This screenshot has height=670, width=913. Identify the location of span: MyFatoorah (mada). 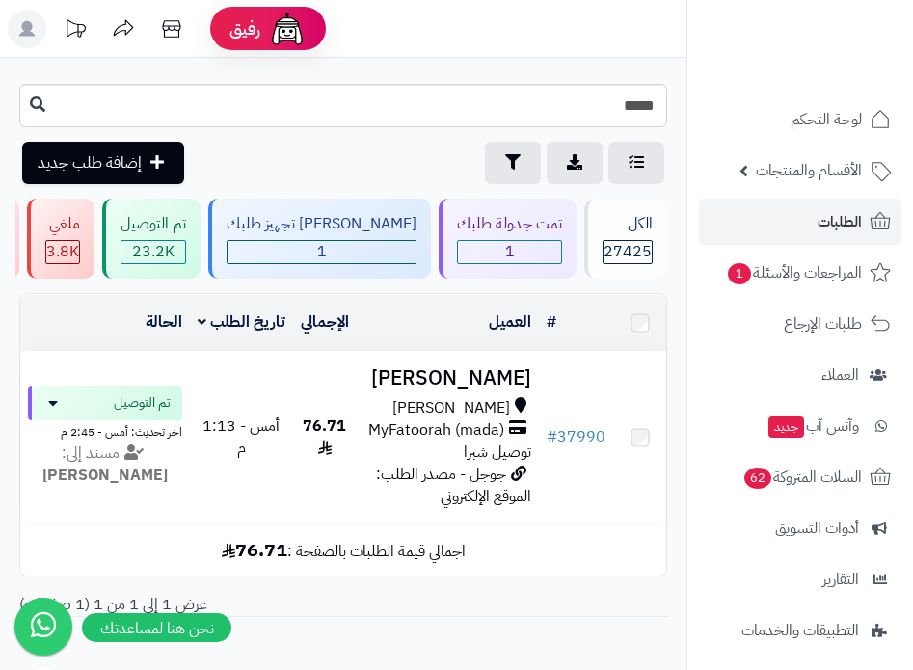
(436, 430).